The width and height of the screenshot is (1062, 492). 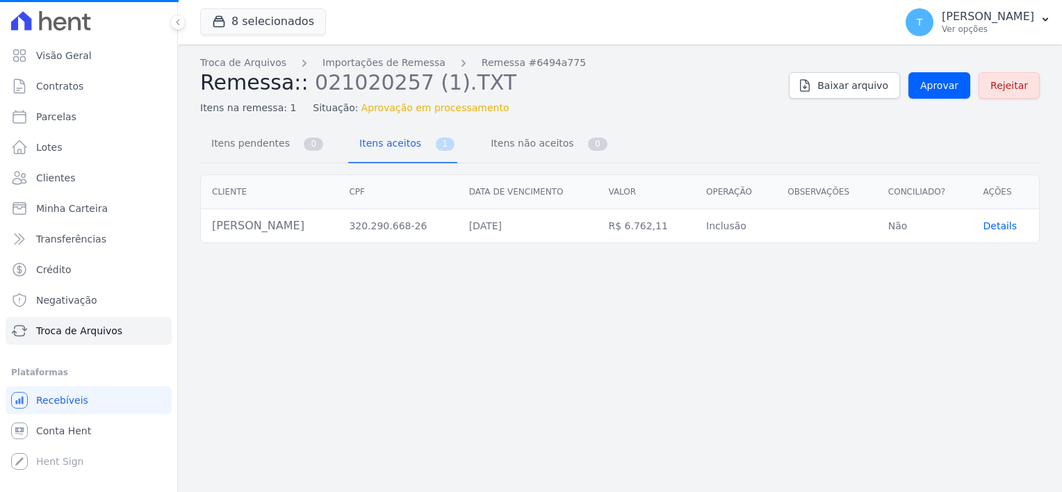 What do you see at coordinates (72, 209) in the screenshot?
I see `span: Minha Carteira` at bounding box center [72, 209].